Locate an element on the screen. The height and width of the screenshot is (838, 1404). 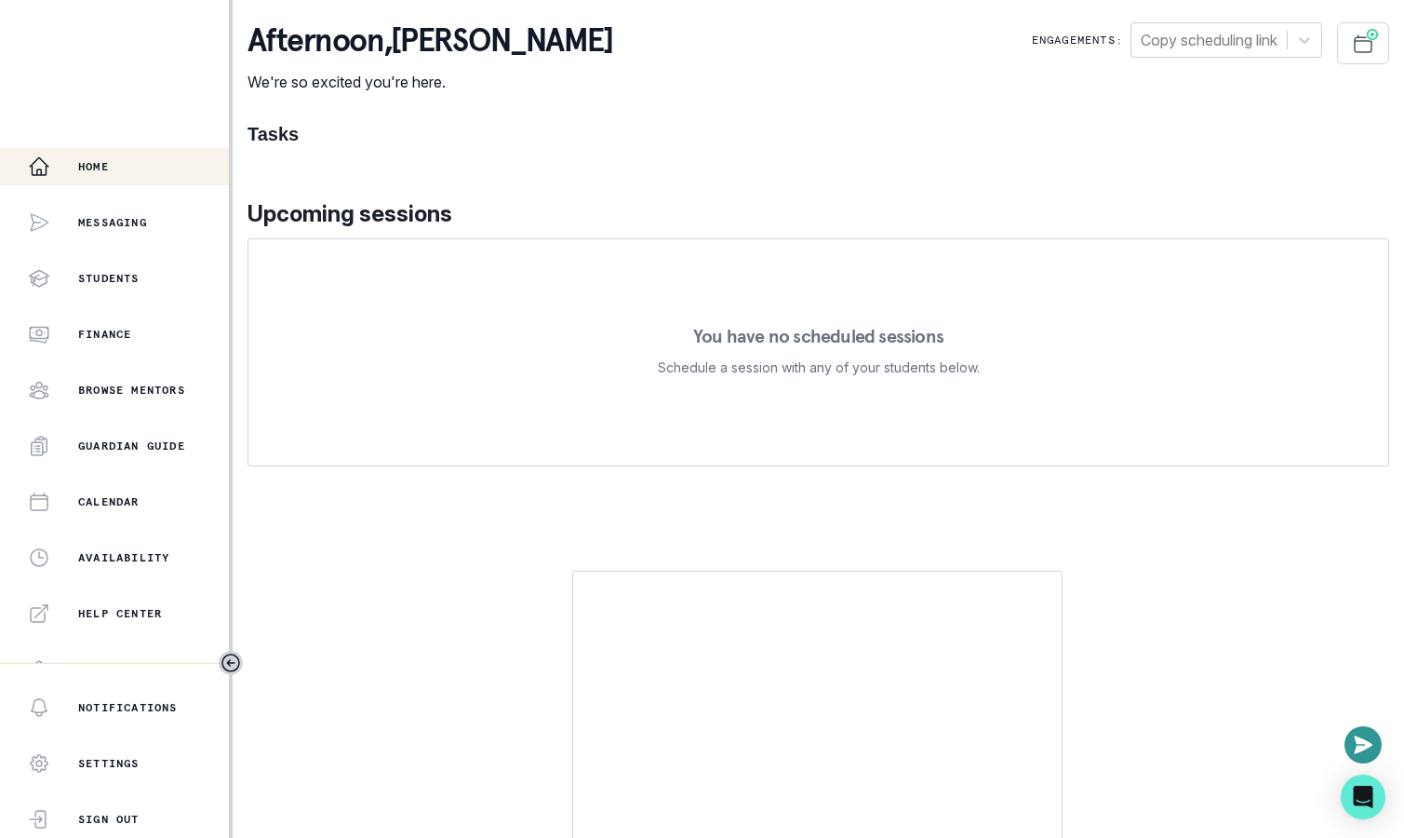
button: Schedule Sessions is located at coordinates (1363, 43).